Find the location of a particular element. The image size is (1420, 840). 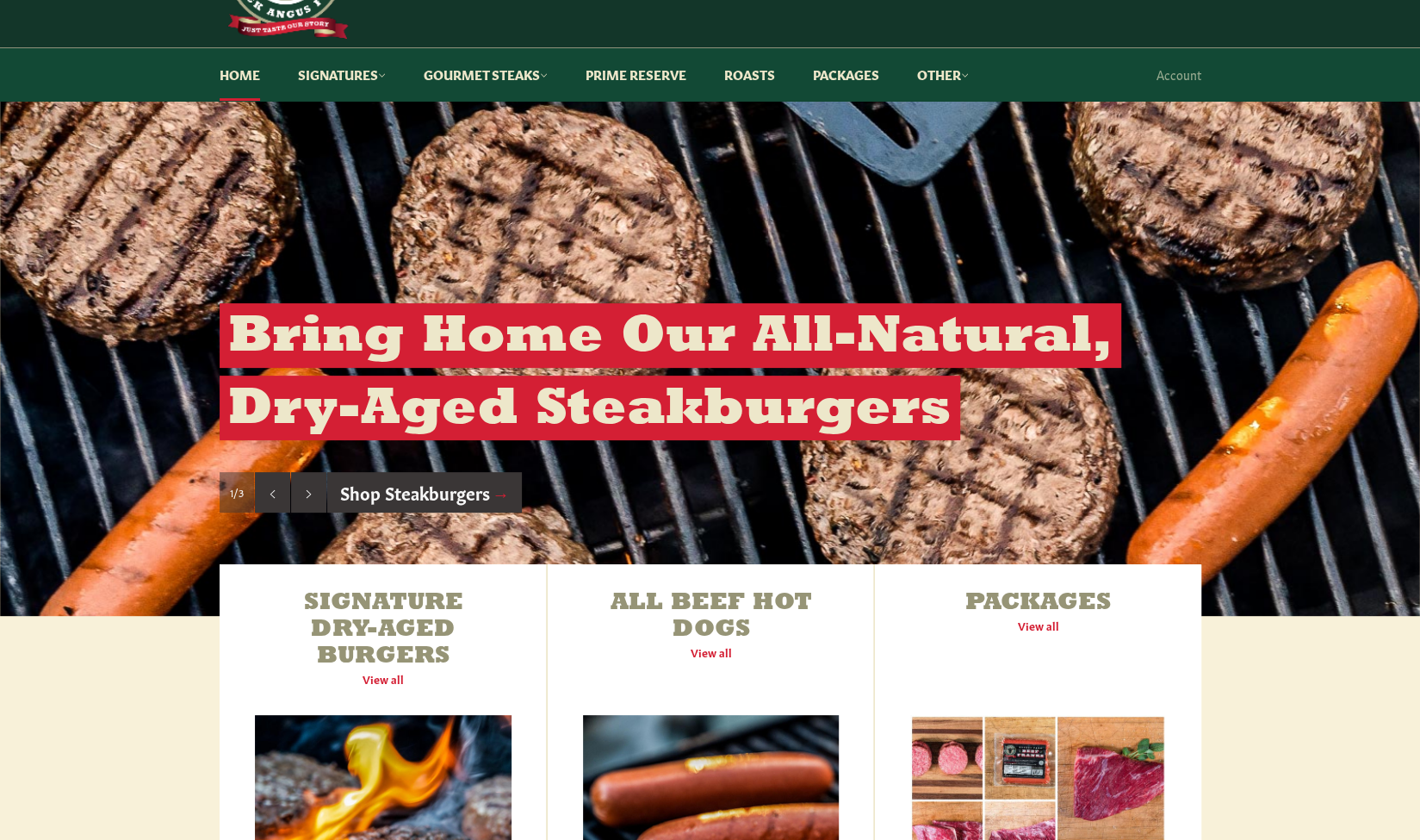

div: Slide 1, current is located at coordinates (237, 492).